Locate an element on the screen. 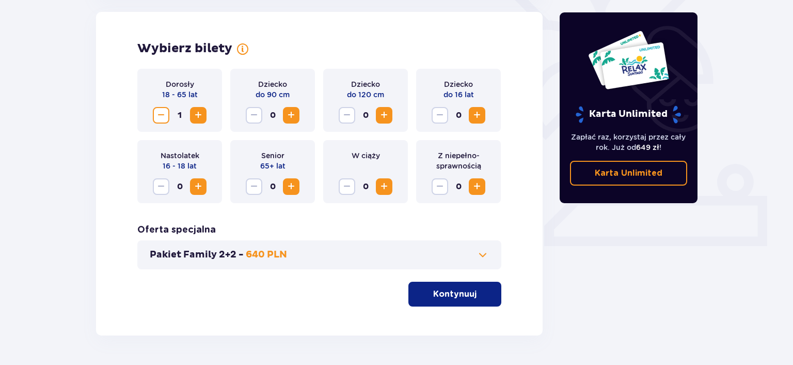 The width and height of the screenshot is (793, 365). p: 640 PLN is located at coordinates (267, 255).